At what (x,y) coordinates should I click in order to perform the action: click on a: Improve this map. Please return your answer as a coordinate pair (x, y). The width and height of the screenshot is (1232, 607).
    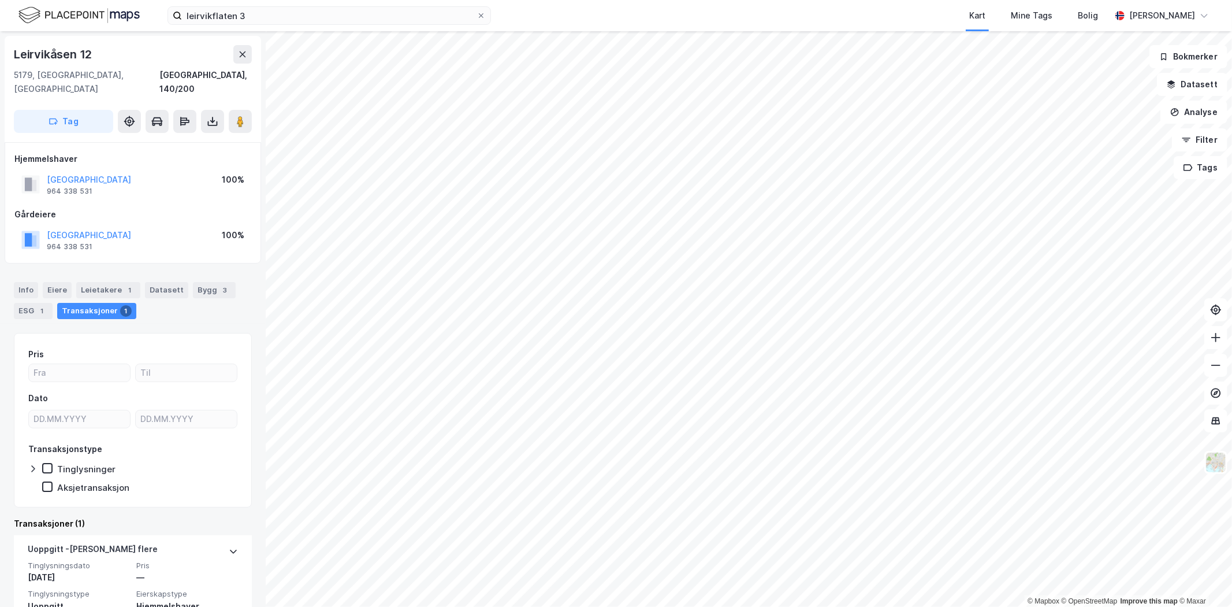
    Looking at the image, I should click on (1149, 601).